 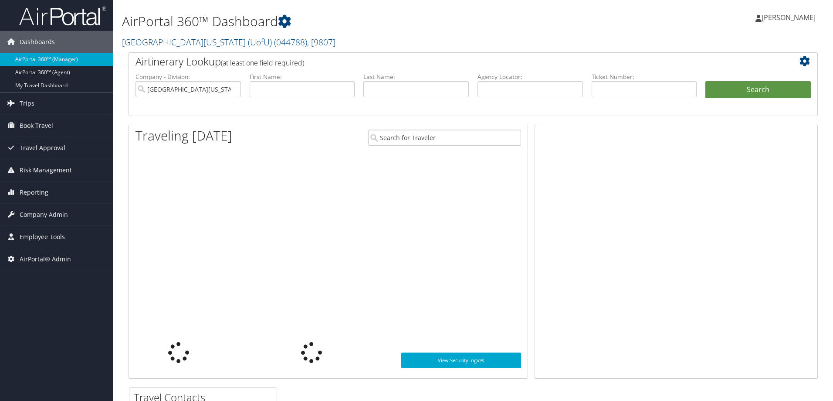 What do you see at coordinates (27, 103) in the screenshot?
I see `span: Trips` at bounding box center [27, 103].